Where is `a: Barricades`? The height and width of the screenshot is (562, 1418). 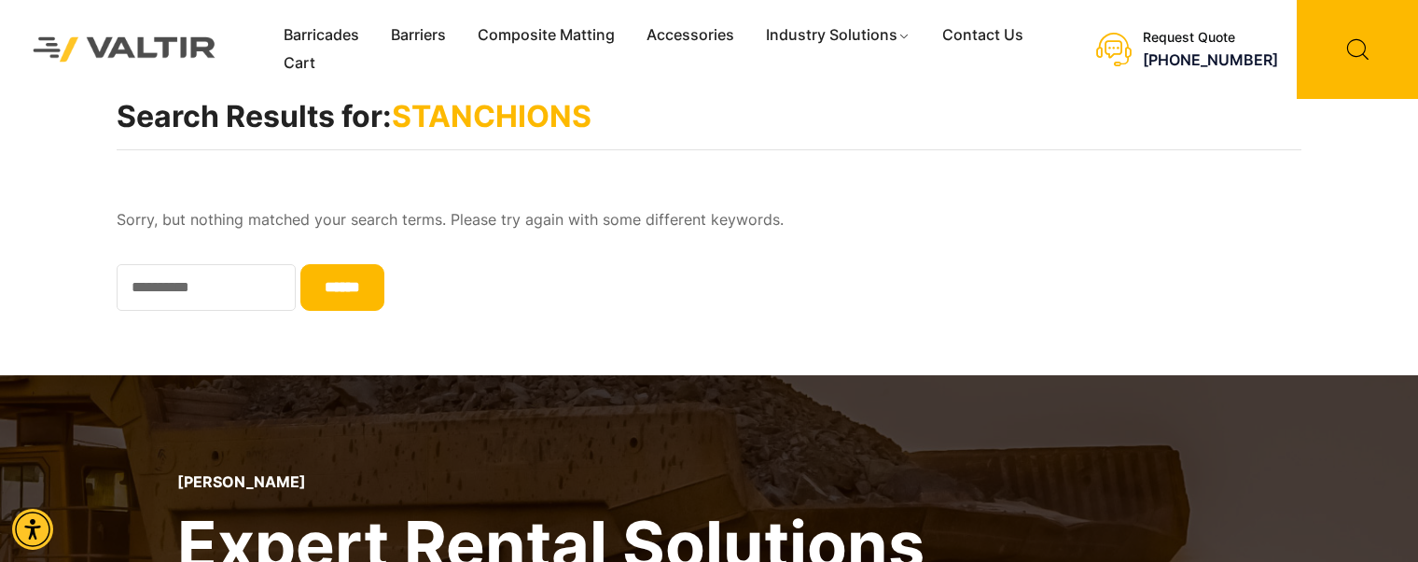 a: Barricades is located at coordinates (321, 35).